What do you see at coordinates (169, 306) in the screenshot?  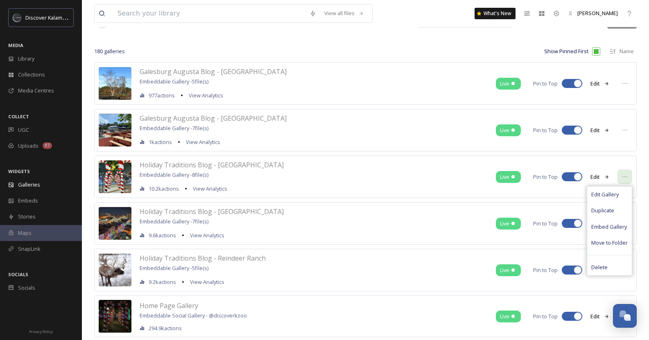 I see `span: Home Page Gallery` at bounding box center [169, 306].